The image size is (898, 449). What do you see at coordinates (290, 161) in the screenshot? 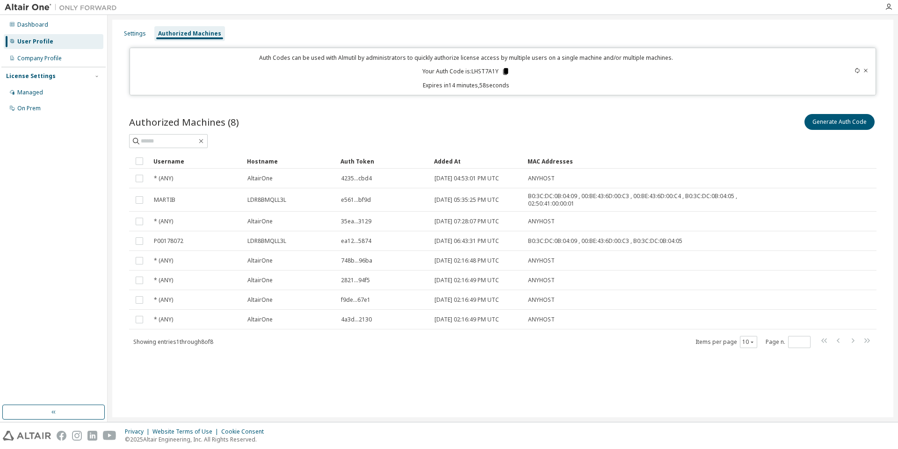
I see `div: Hostname` at bounding box center [290, 161].